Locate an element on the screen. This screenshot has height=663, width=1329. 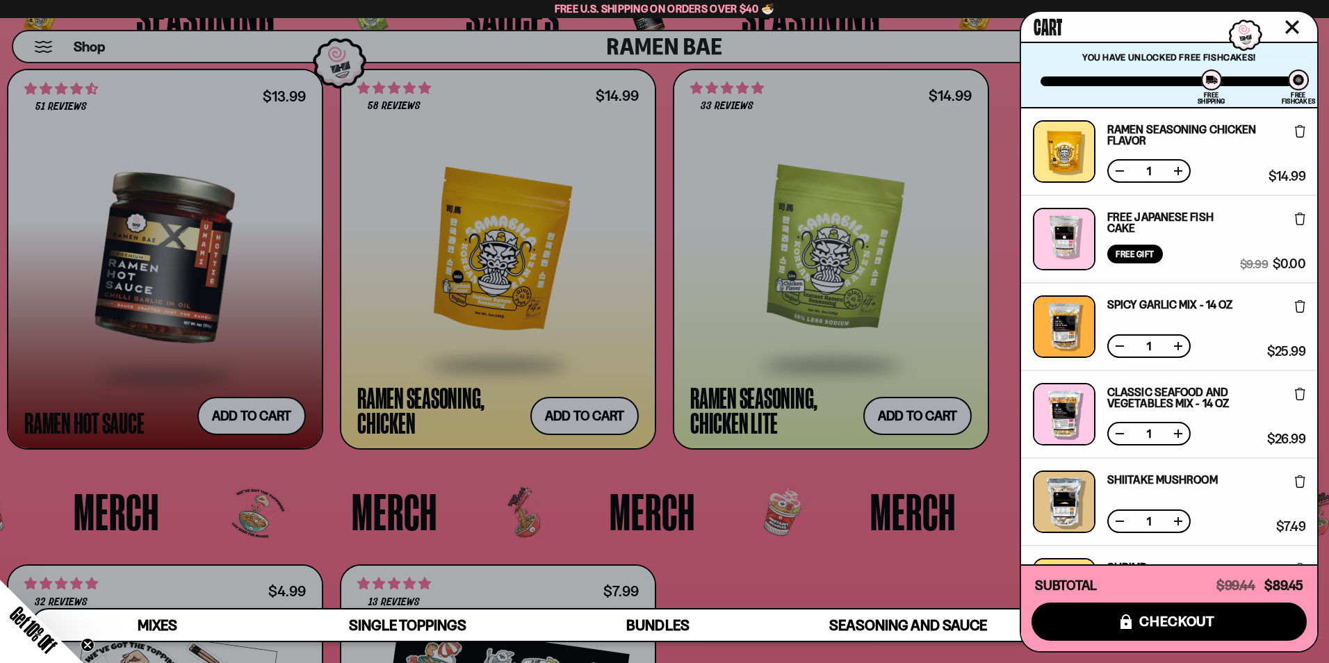
span: Single Toppings is located at coordinates (407, 625).